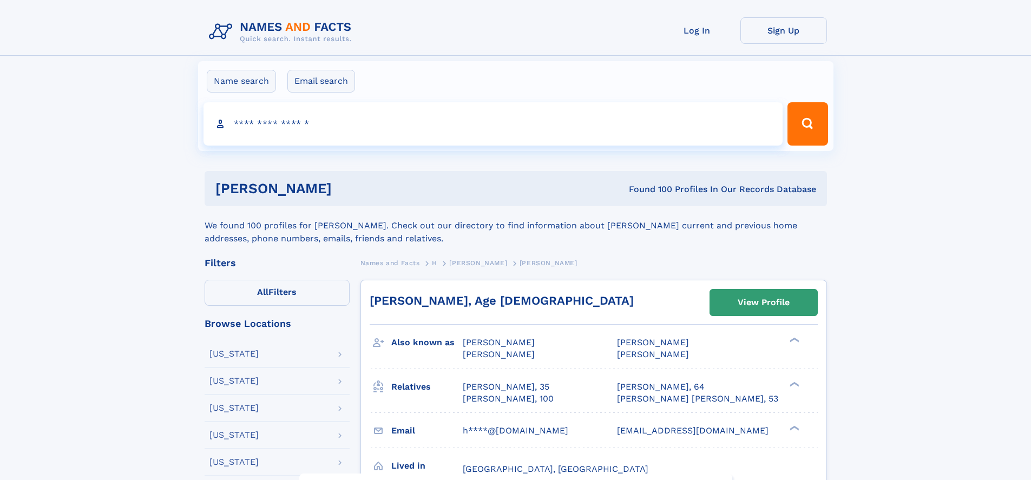 The width and height of the screenshot is (1031, 480). What do you see at coordinates (697, 30) in the screenshot?
I see `a: Log In` at bounding box center [697, 30].